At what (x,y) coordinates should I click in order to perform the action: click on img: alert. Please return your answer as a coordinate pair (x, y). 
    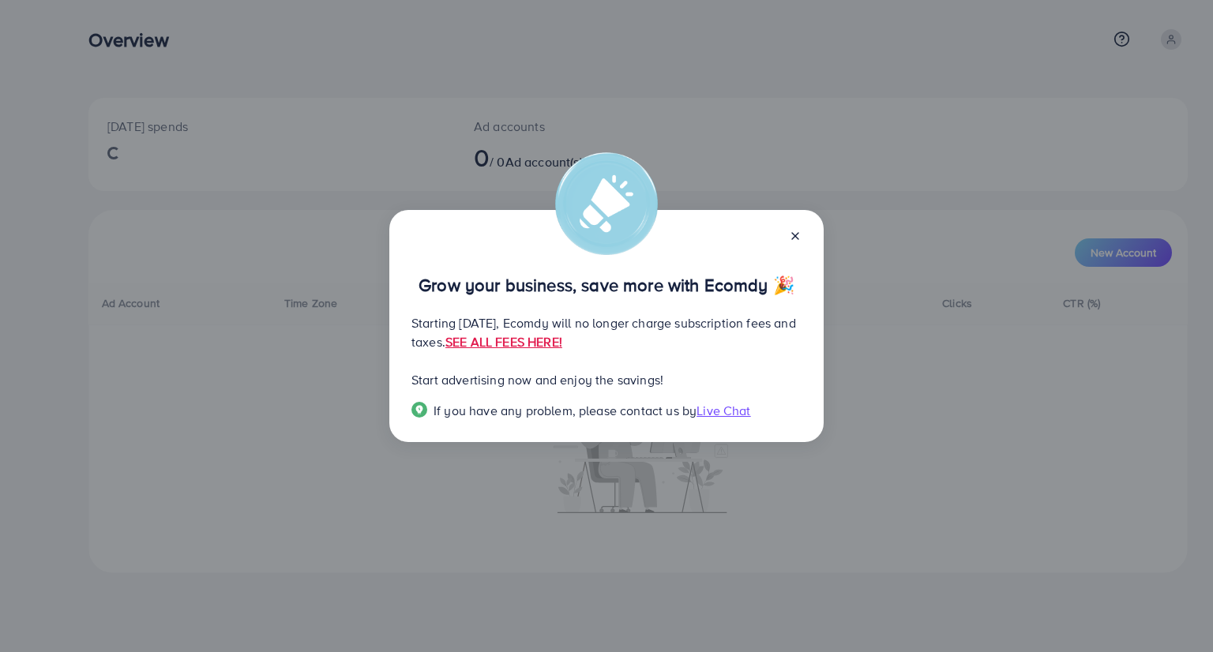
    Looking at the image, I should click on (606, 204).